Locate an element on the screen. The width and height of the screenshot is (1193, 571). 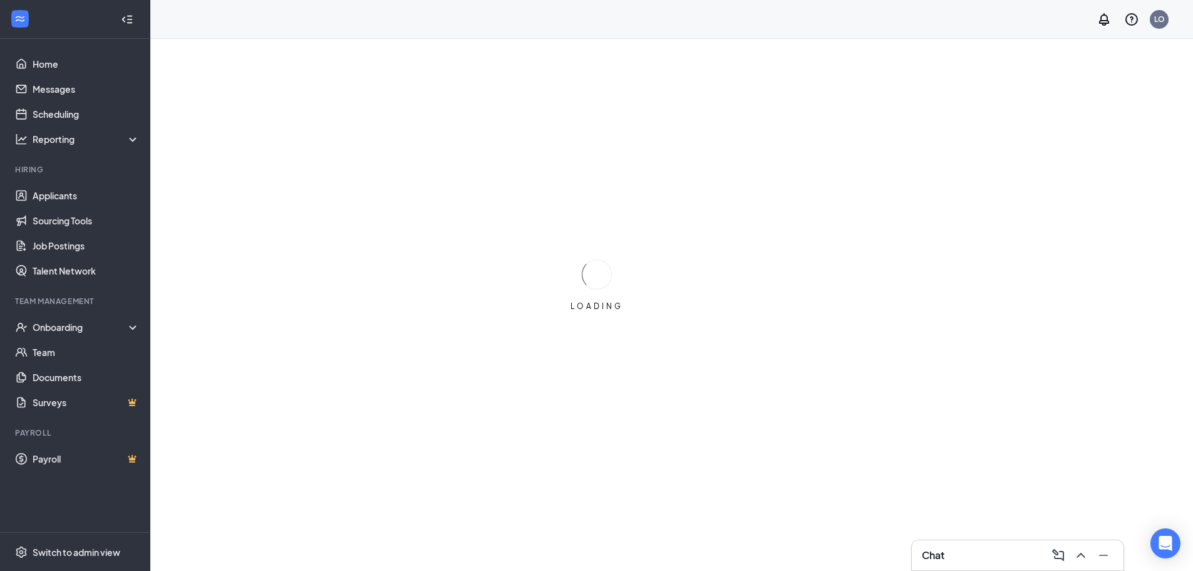
a: Documents is located at coordinates (86, 377).